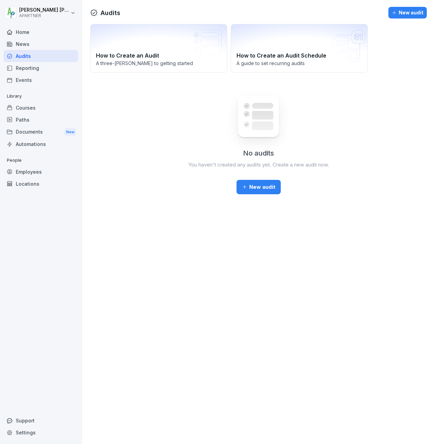  I want to click on a: Audits, so click(41, 56).